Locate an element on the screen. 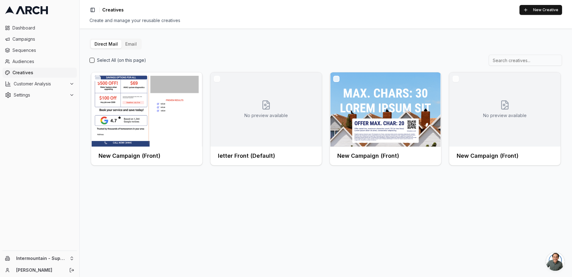 This screenshot has height=277, width=572. button: Settings is located at coordinates (39, 95).